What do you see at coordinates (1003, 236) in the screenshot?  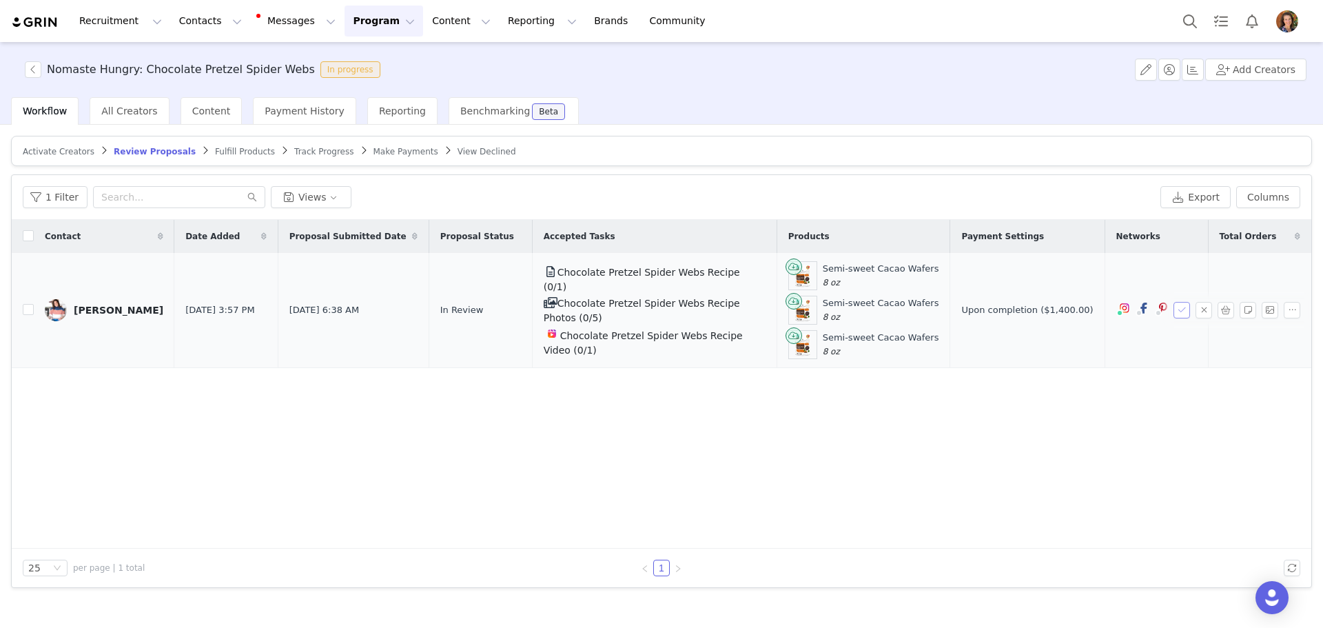 I see `span: Payment Settings` at bounding box center [1003, 236].